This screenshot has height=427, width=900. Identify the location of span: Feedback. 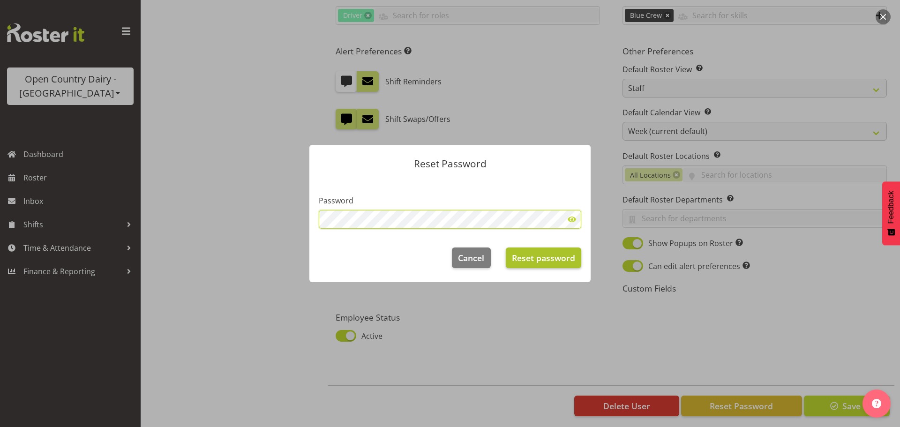
(891, 207).